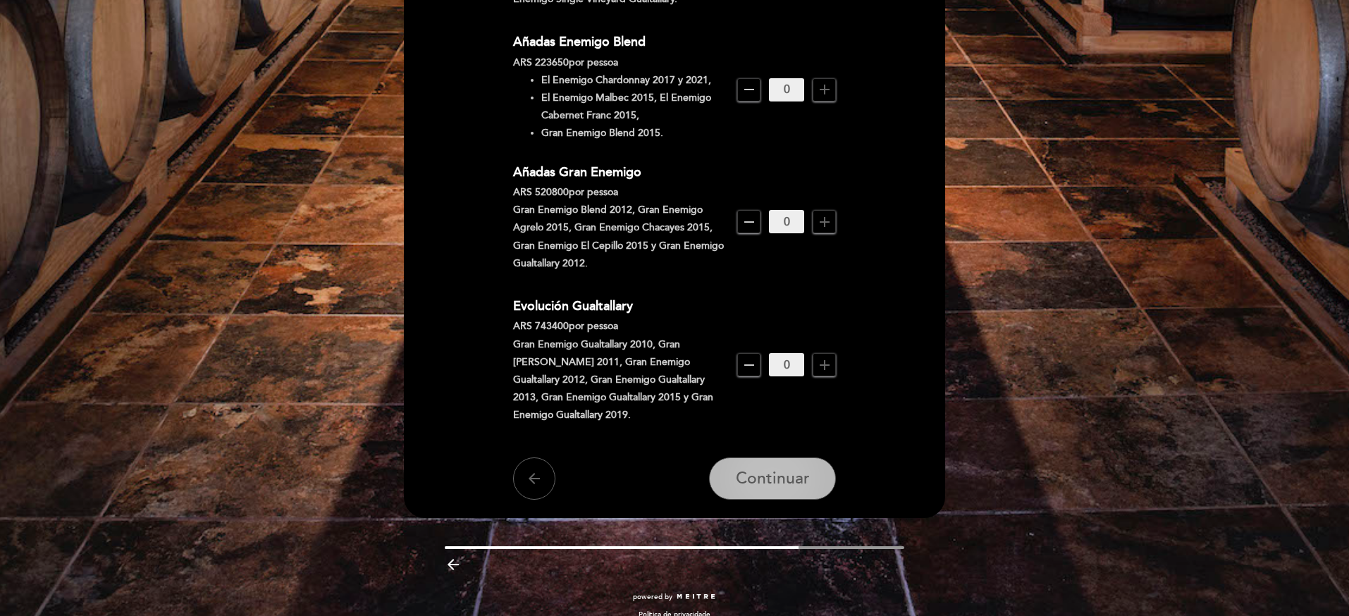 The width and height of the screenshot is (1349, 616). Describe the element at coordinates (620, 326) in the screenshot. I see `div: ARS 743400` at that location.